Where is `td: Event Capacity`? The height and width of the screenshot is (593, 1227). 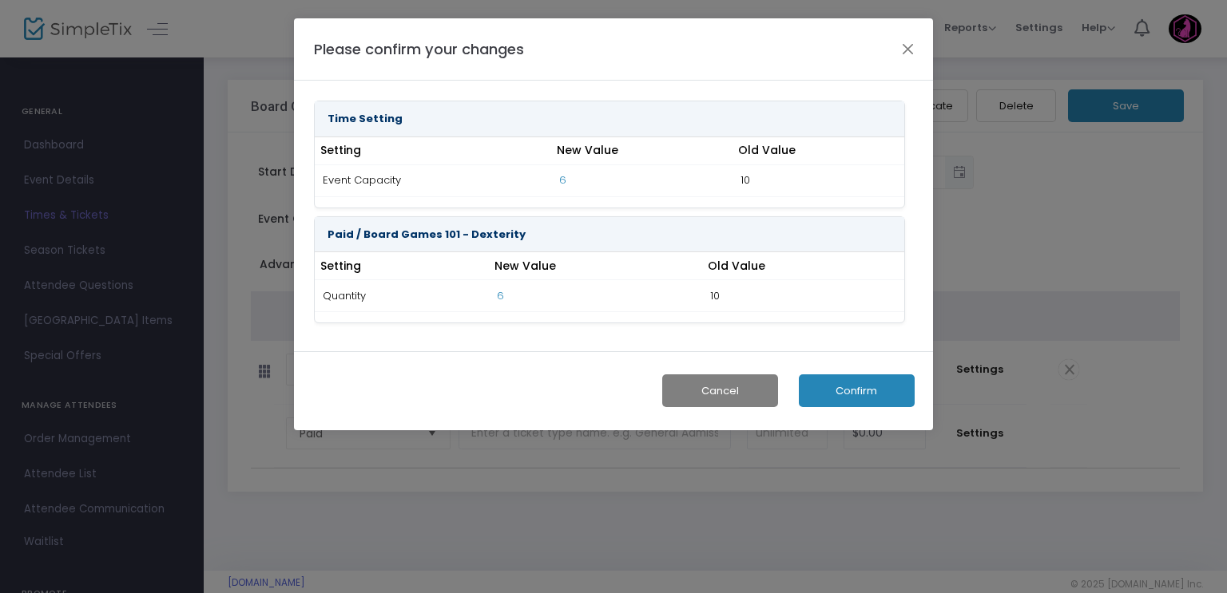
td: Event Capacity is located at coordinates (433, 180).